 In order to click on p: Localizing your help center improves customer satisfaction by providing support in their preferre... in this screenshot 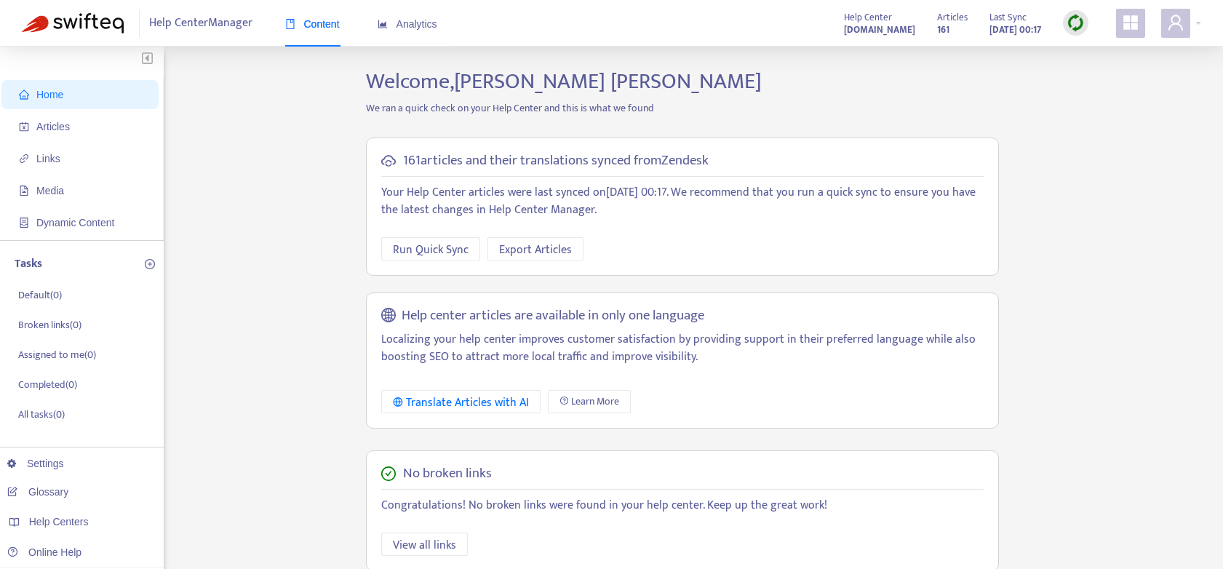, I will do `click(682, 348)`.